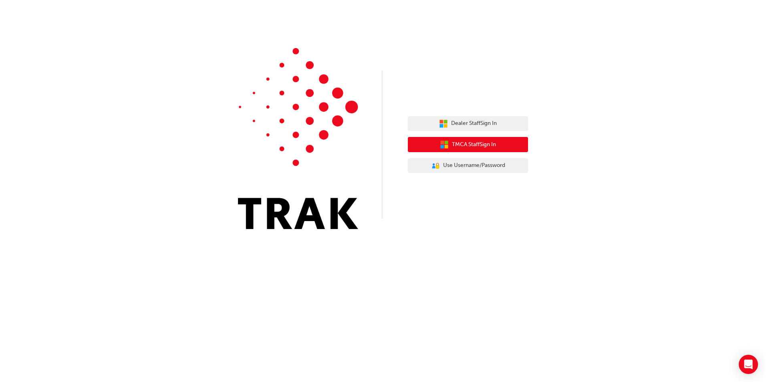  Describe the element at coordinates (474, 123) in the screenshot. I see `span: Dealer Staff Sign In` at that location.